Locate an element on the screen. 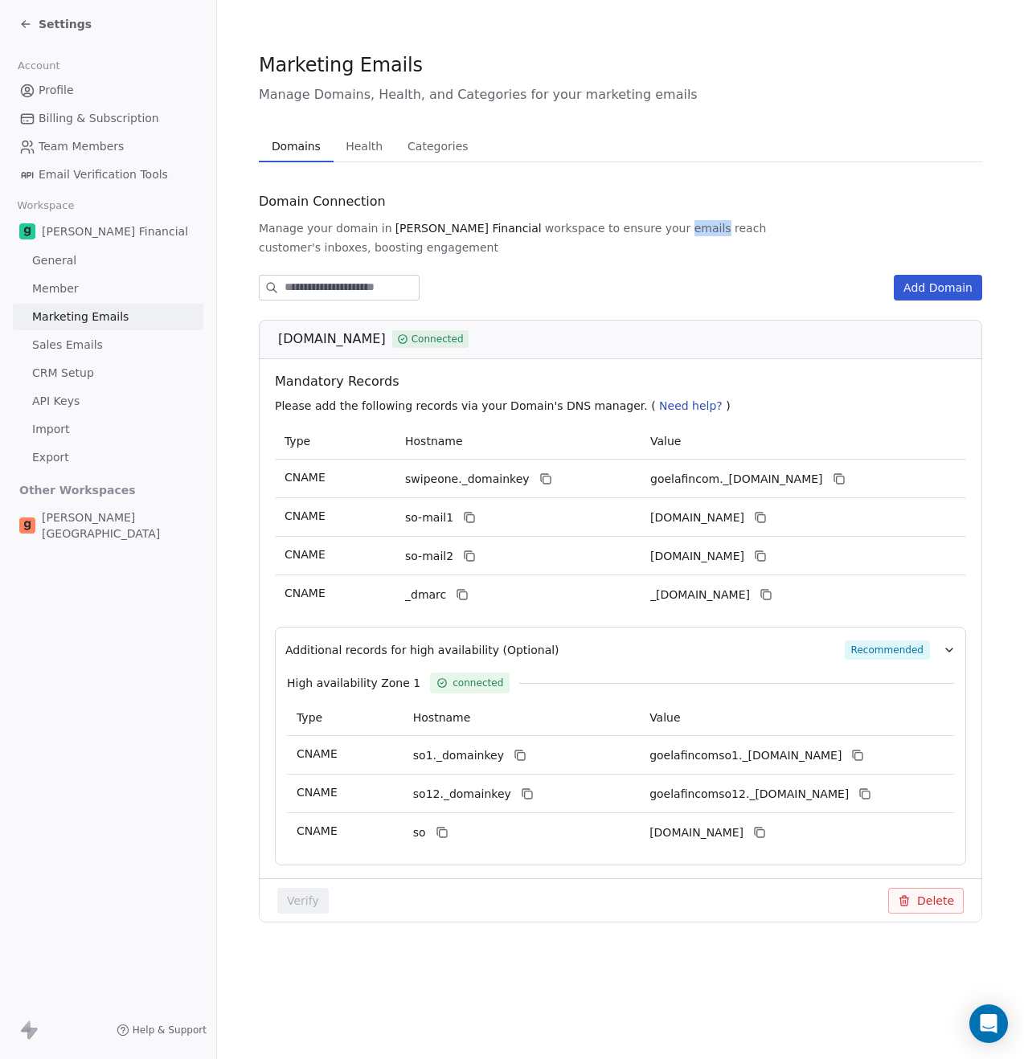 The height and width of the screenshot is (1059, 1024). span: CRM Setup is located at coordinates (63, 373).